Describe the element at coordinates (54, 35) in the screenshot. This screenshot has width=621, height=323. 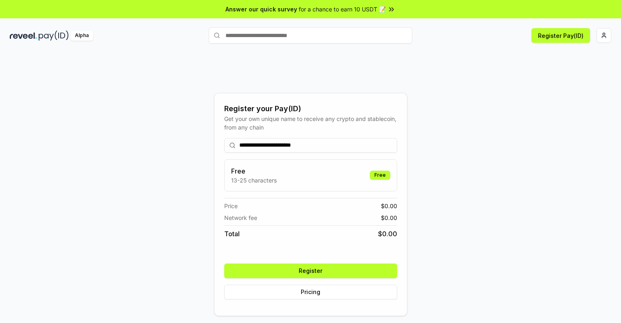
I see `img: pay_id` at that location.